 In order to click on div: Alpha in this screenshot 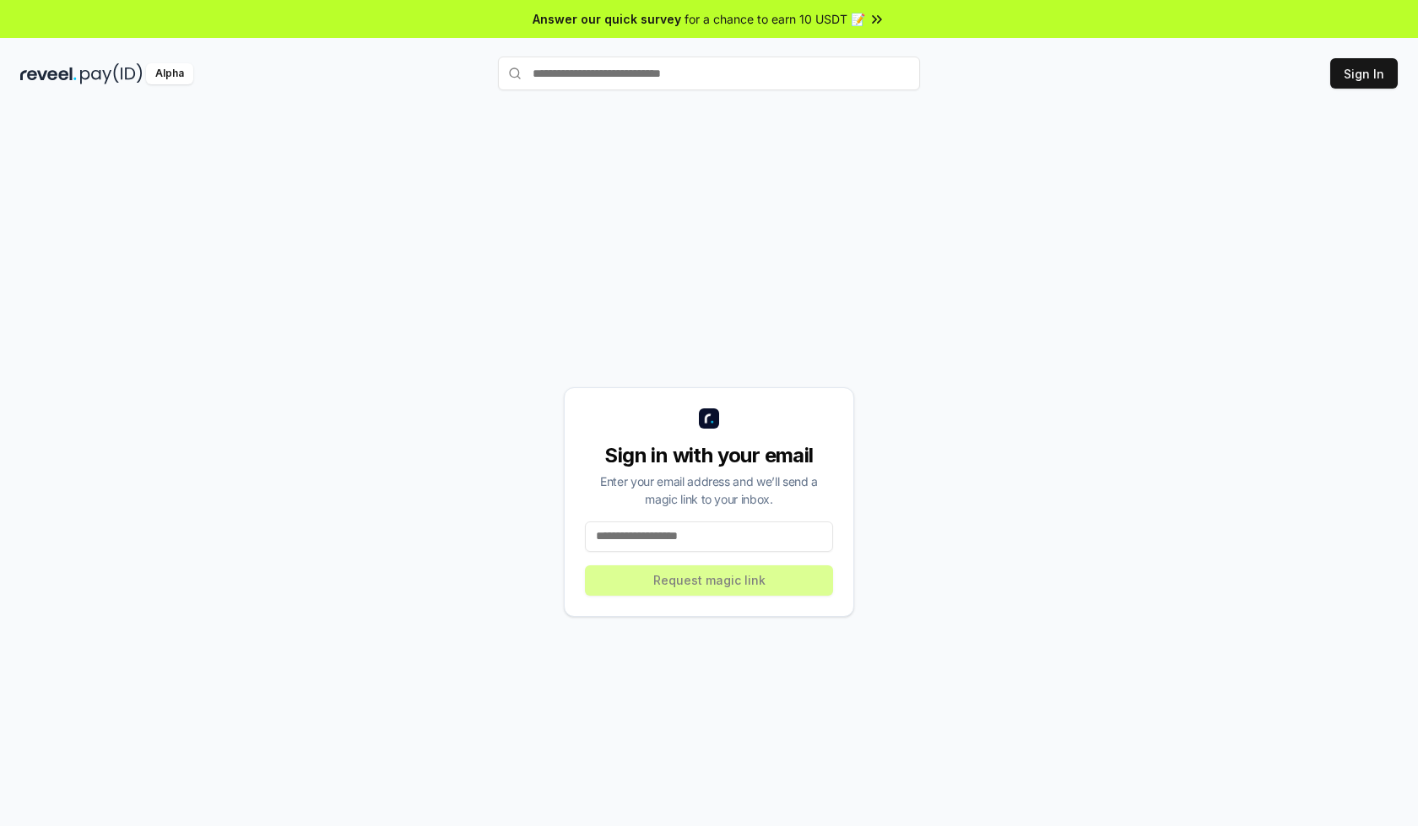, I will do `click(170, 73)`.